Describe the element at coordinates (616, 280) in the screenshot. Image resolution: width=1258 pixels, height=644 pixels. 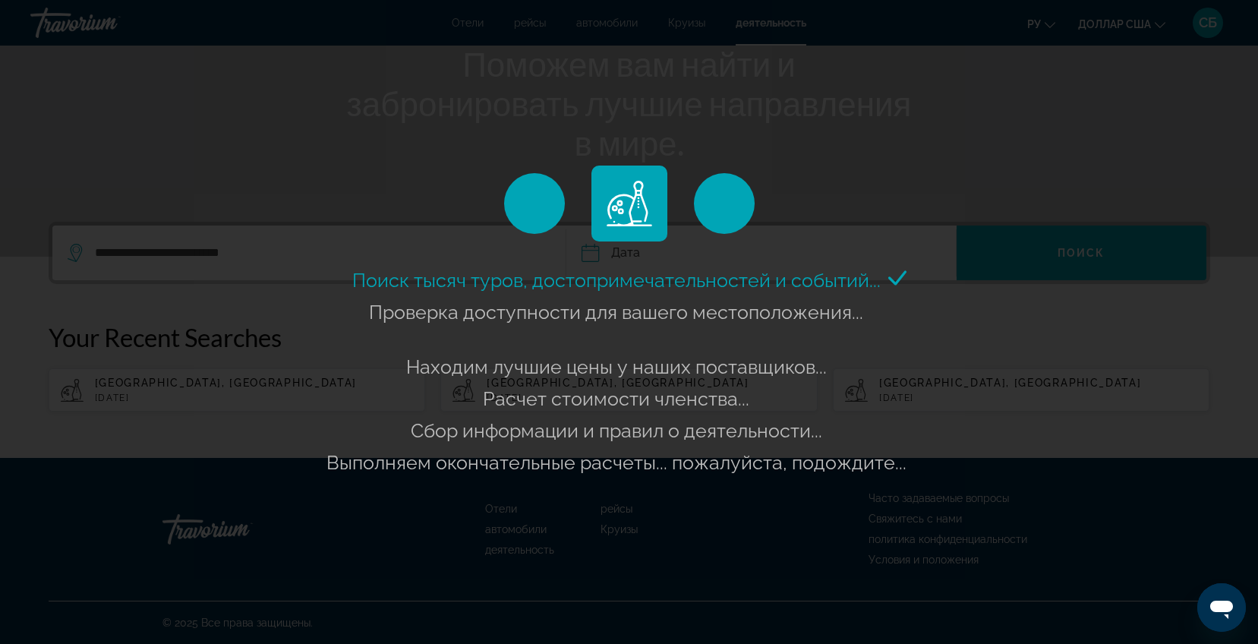
I see `span: Поиск тысяч туров, достопримечательностей и событий...` at that location.